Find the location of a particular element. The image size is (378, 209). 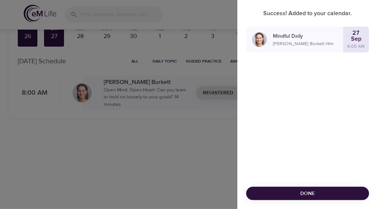

p: Mindful Daily is located at coordinates (308, 36).